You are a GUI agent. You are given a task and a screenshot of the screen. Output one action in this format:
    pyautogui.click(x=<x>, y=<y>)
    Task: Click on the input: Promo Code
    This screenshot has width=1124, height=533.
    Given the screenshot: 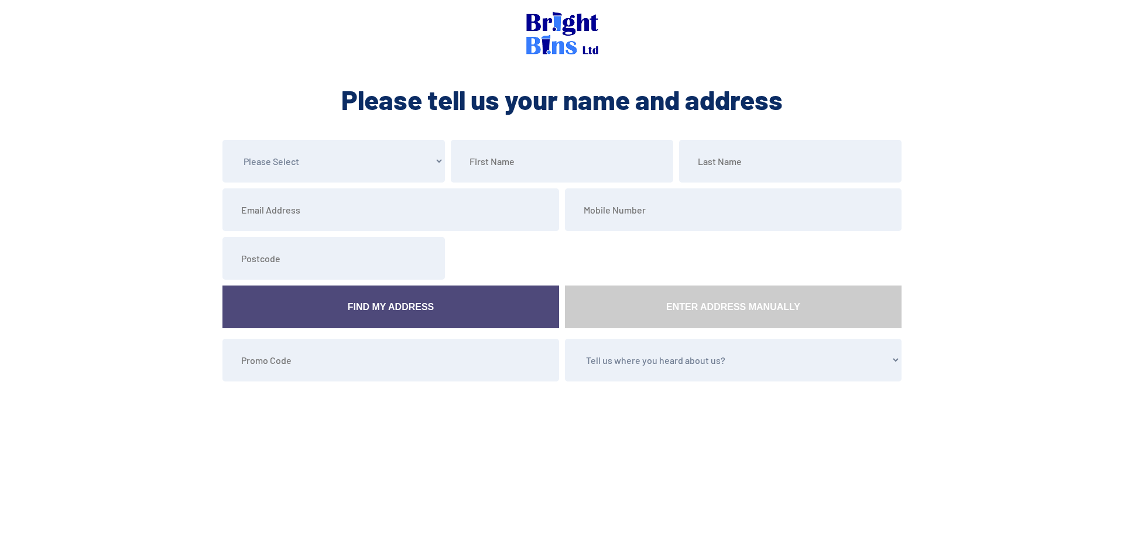 What is the action you would take?
    pyautogui.click(x=390, y=360)
    